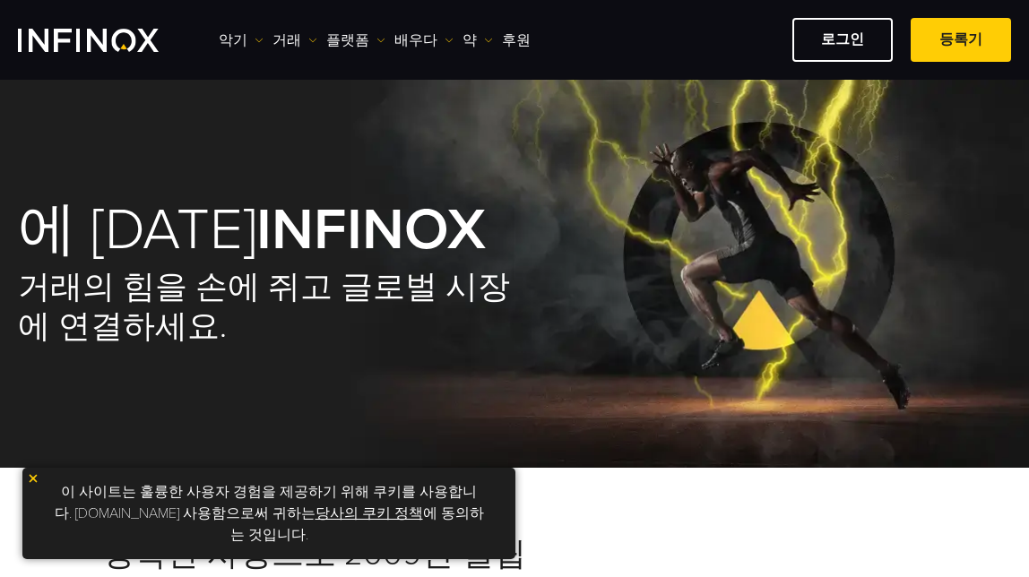  Describe the element at coordinates (356, 40) in the screenshot. I see `a: 플랫폼` at that location.